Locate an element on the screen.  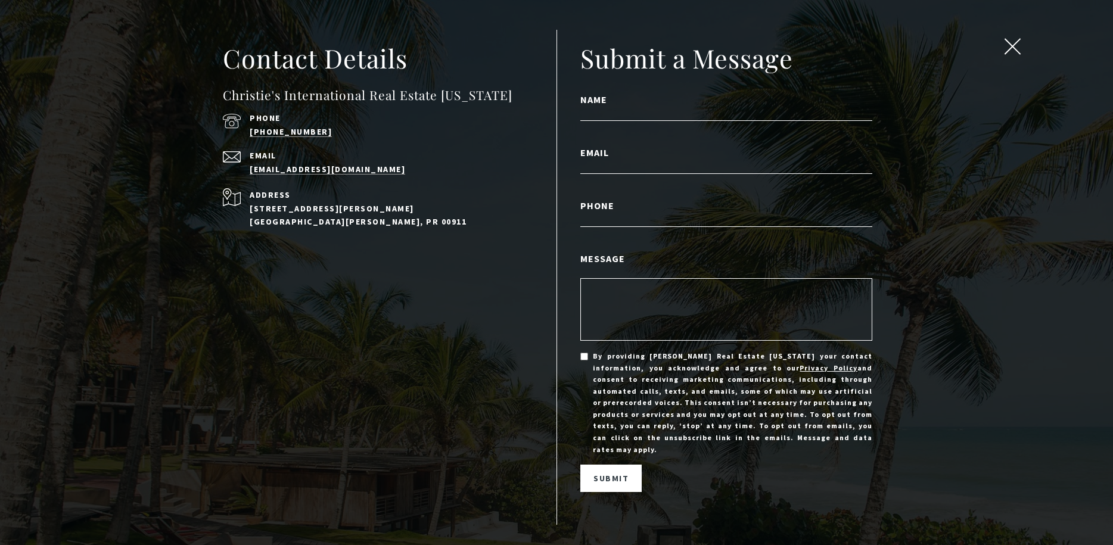
p: Email is located at coordinates (386, 156).